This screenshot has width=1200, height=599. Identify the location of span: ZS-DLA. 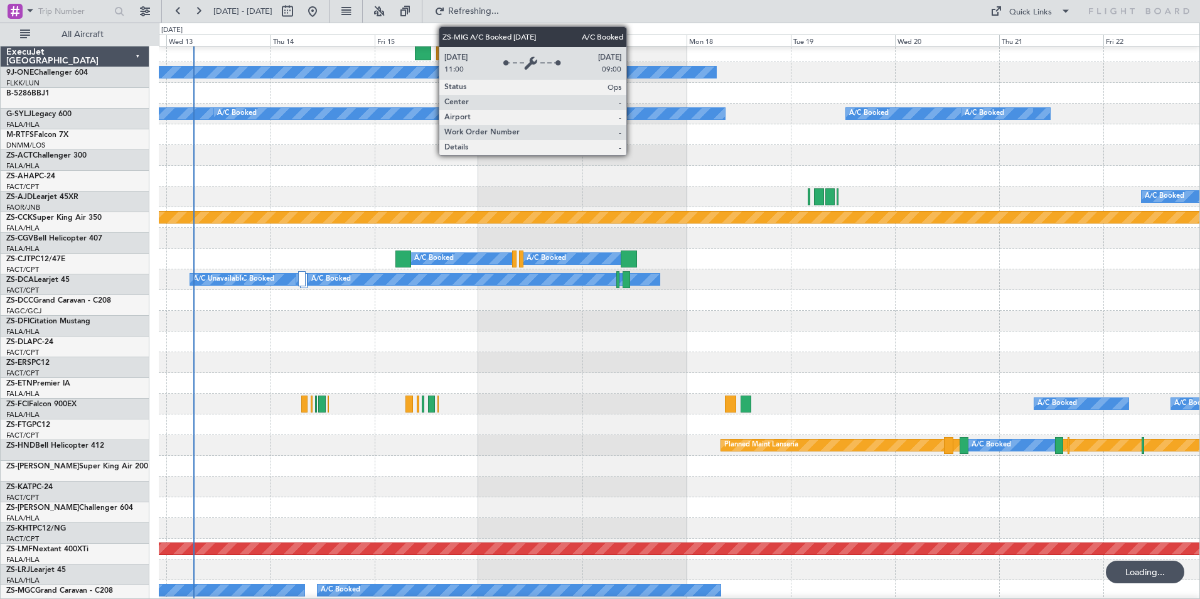
(19, 342).